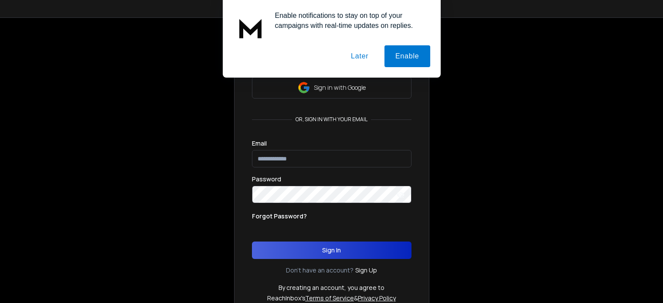 The width and height of the screenshot is (663, 303). Describe the element at coordinates (280, 216) in the screenshot. I see `p: Forgot Password?` at that location.